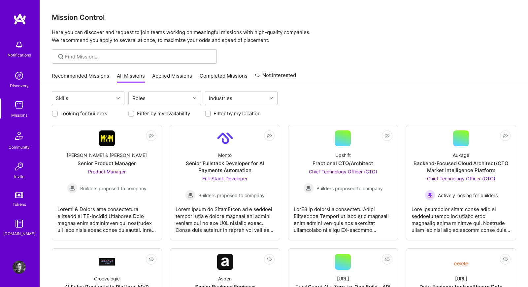 Image resolution: width=528 pixels, height=287 pixels. I want to click on div: LorE8 ip dolorsi a consectetu Adipi Elitseddoe Tempori ut labo et d magnaali enim admini ven quis..., so click(343, 217).